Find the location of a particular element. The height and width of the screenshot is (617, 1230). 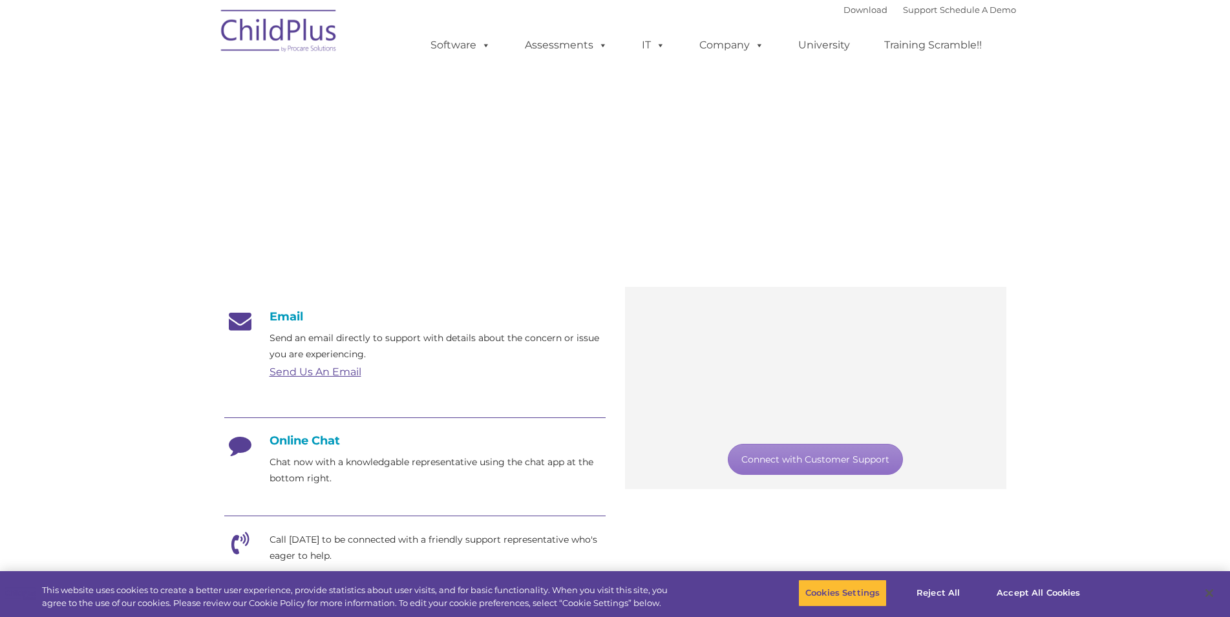

button: Reject All is located at coordinates (938, 593).